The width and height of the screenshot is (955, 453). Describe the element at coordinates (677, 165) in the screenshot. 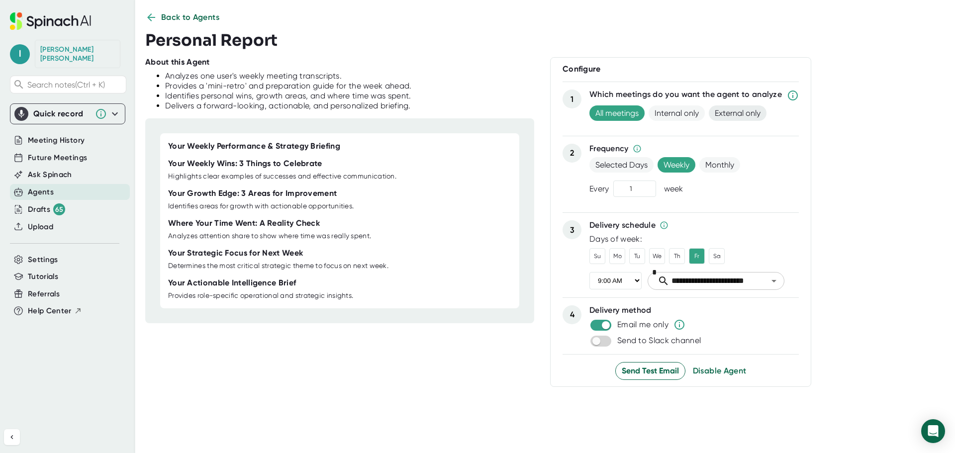

I see `span: Weekly` at that location.